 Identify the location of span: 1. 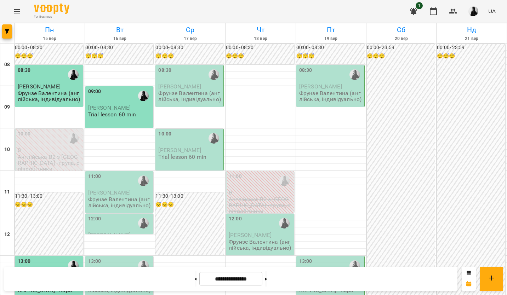
(419, 6).